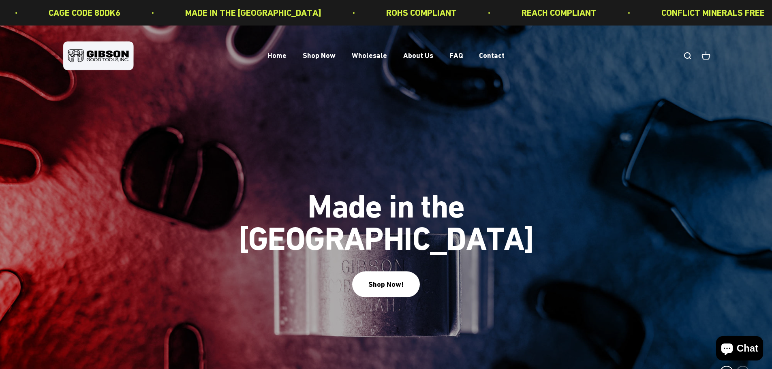 This screenshot has width=772, height=369. I want to click on p: ROHS COMPLIANT, so click(421, 13).